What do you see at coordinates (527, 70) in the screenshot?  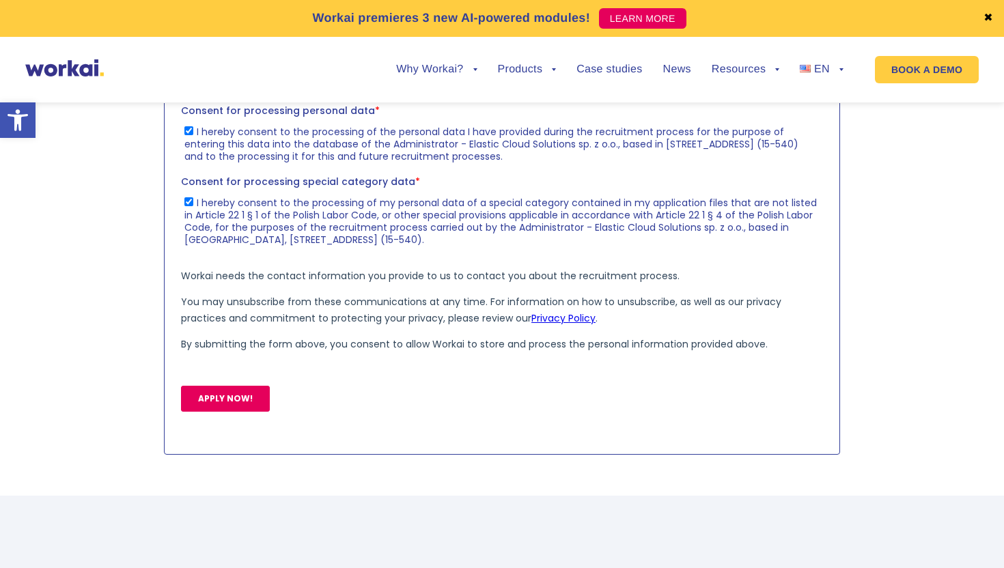 I see `a: Products` at bounding box center [527, 70].